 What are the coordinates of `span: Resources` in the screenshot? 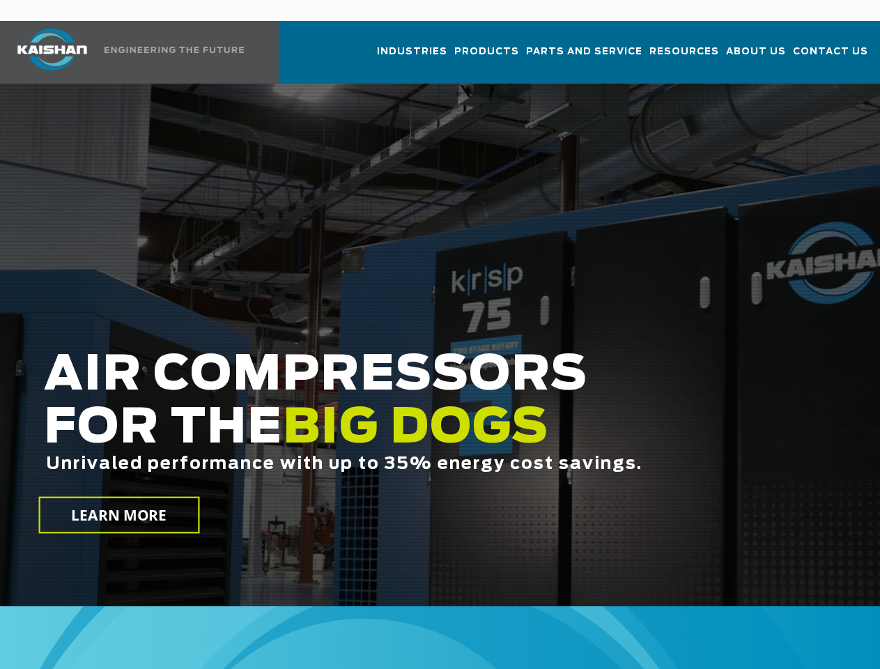 It's located at (685, 52).